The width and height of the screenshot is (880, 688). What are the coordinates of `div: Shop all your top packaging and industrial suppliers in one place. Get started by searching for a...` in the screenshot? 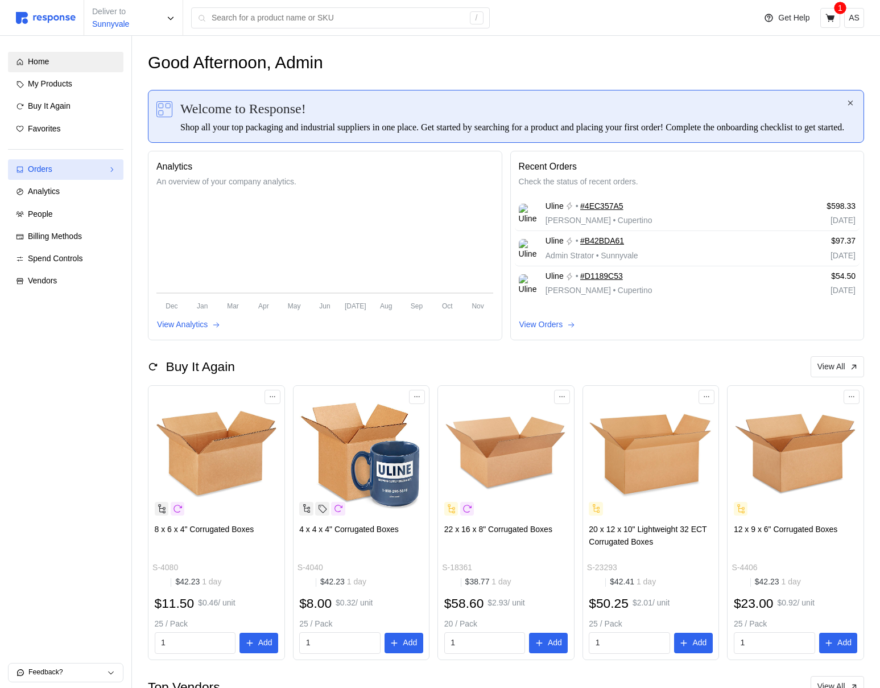 It's located at (513, 127).